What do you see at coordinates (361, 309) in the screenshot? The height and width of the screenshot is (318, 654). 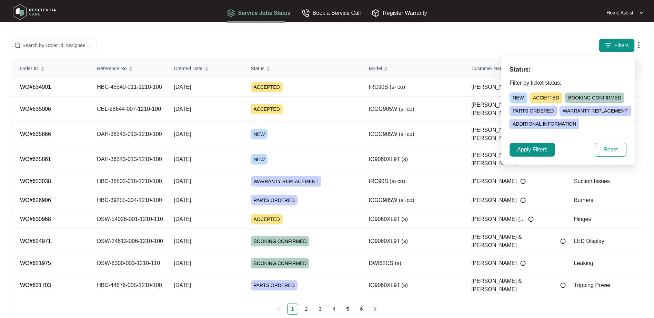 I see `li: 6` at bounding box center [361, 309].